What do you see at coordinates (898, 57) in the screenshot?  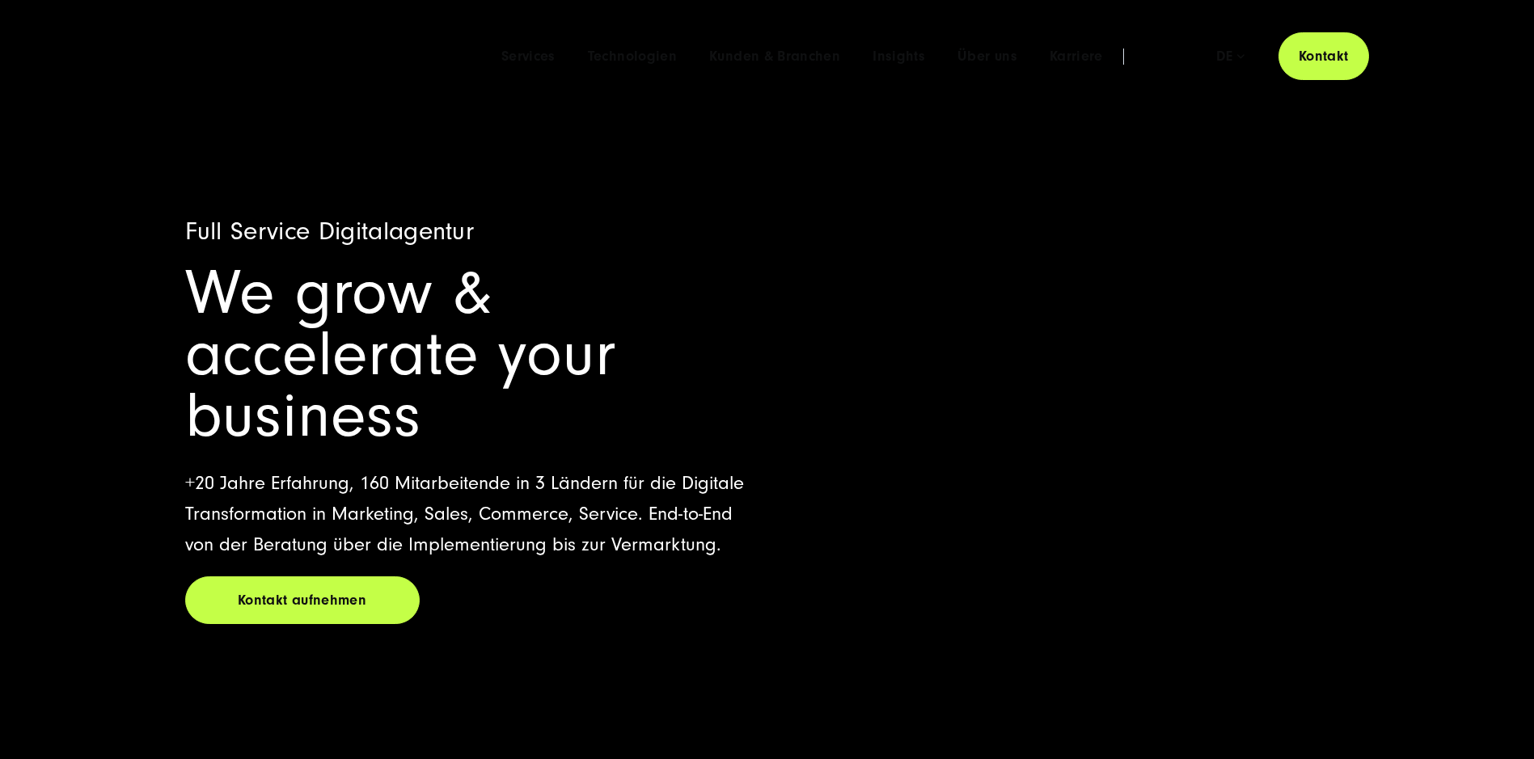 I see `span: Insights` at bounding box center [898, 57].